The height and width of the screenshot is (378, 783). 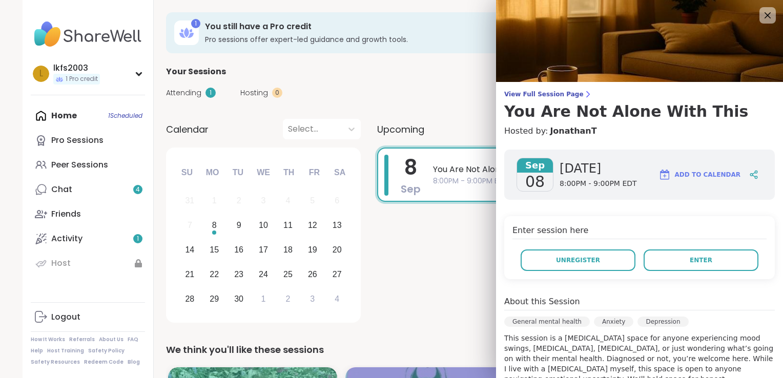 What do you see at coordinates (336, 250) in the screenshot?
I see `div: Choose Saturday, September 20th, 2025` at bounding box center [336, 250].